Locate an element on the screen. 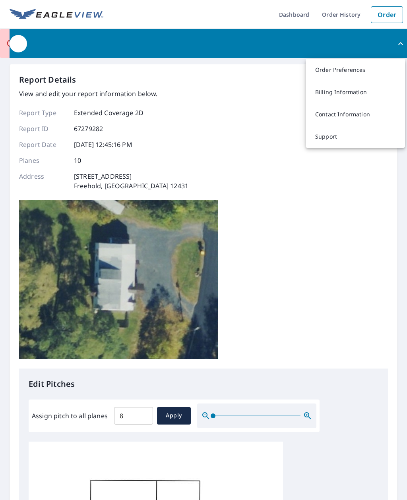 The width and height of the screenshot is (407, 500). a: Billing Information is located at coordinates (355, 92).